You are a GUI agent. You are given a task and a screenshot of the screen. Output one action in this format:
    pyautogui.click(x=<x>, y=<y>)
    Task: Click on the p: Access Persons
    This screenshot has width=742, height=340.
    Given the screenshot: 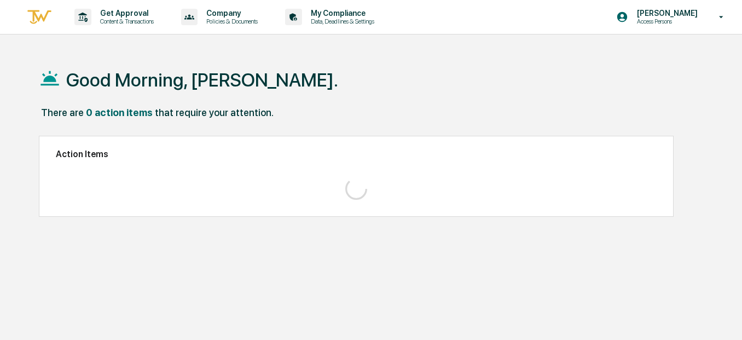 What is the action you would take?
    pyautogui.click(x=666, y=21)
    